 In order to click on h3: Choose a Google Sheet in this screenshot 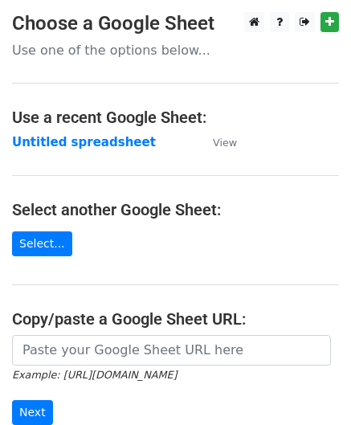, I will do `click(175, 23)`.